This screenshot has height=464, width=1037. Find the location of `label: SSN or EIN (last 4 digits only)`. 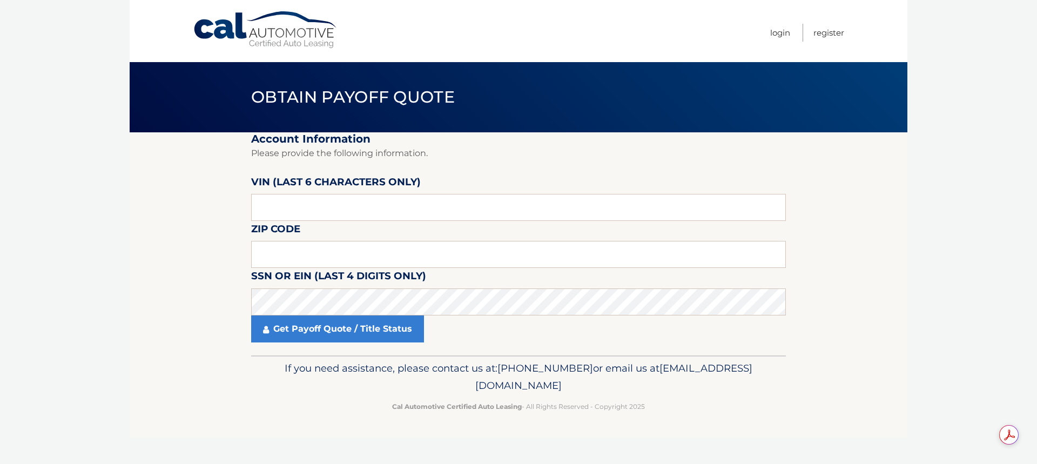

label: SSN or EIN (last 4 digits only) is located at coordinates (339, 278).